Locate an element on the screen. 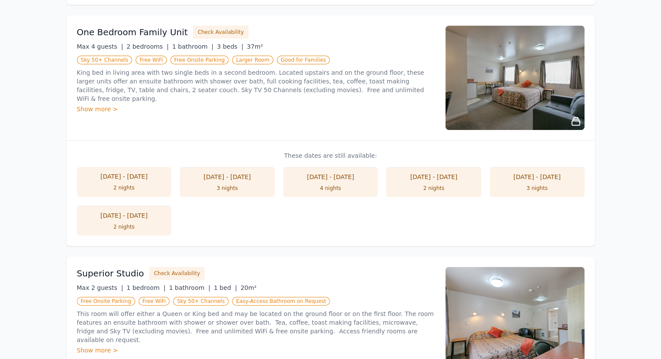  span: 2 bedrooms | is located at coordinates (147, 47).